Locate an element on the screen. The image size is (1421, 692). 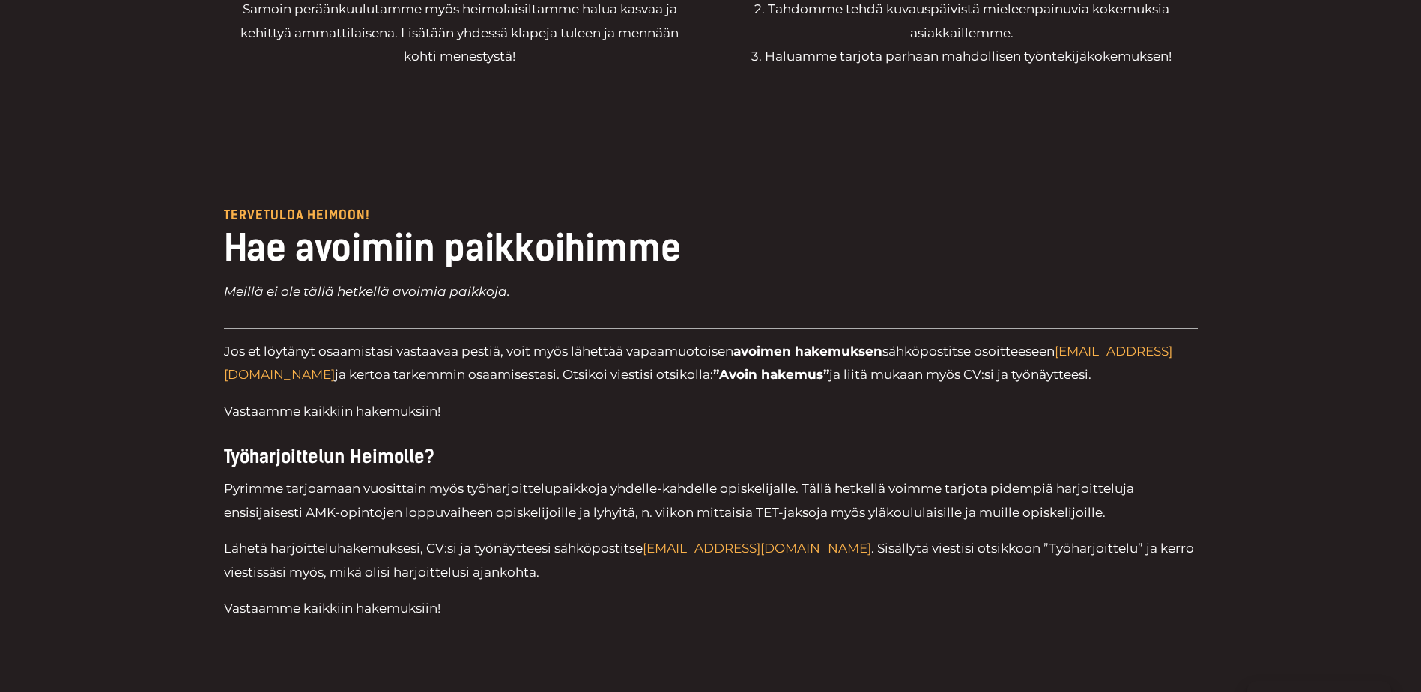
h4: Työharjoittelun Heimolle? is located at coordinates (711, 457).